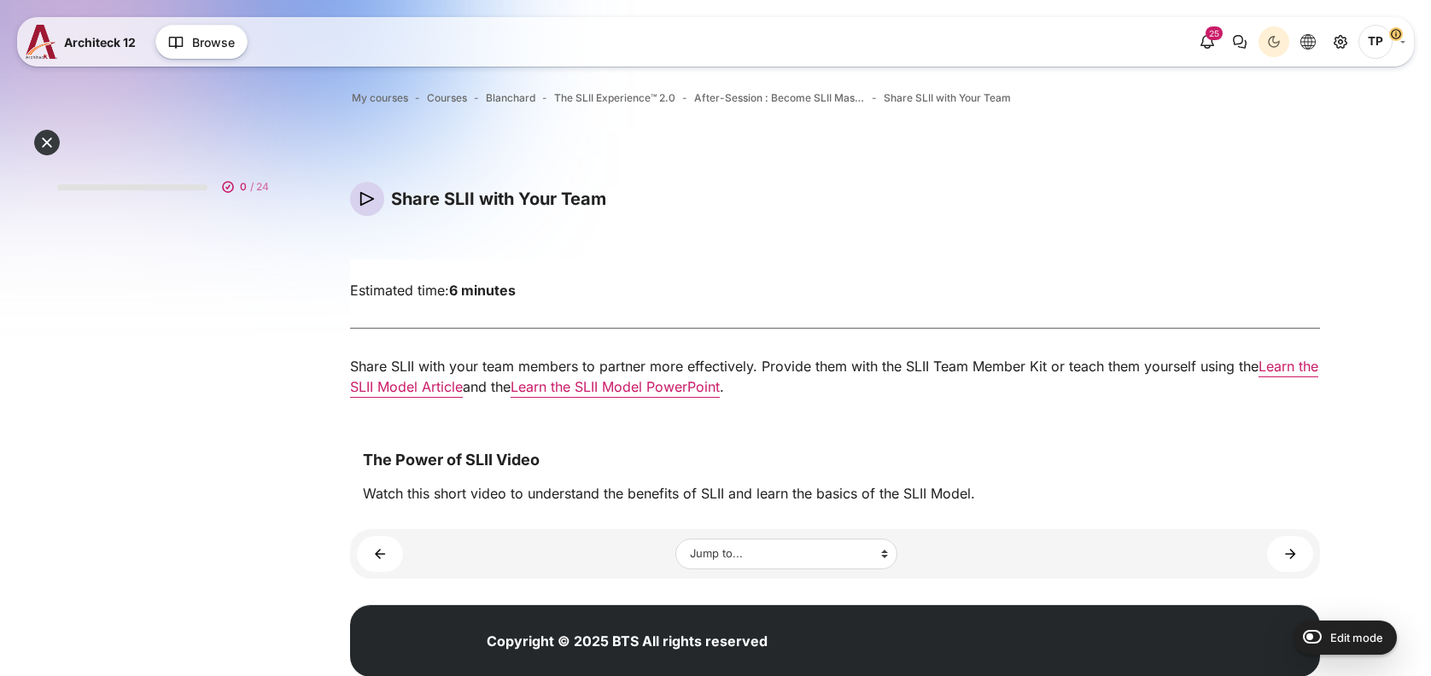  Describe the element at coordinates (100, 42) in the screenshot. I see `span: Architeck 12` at that location.